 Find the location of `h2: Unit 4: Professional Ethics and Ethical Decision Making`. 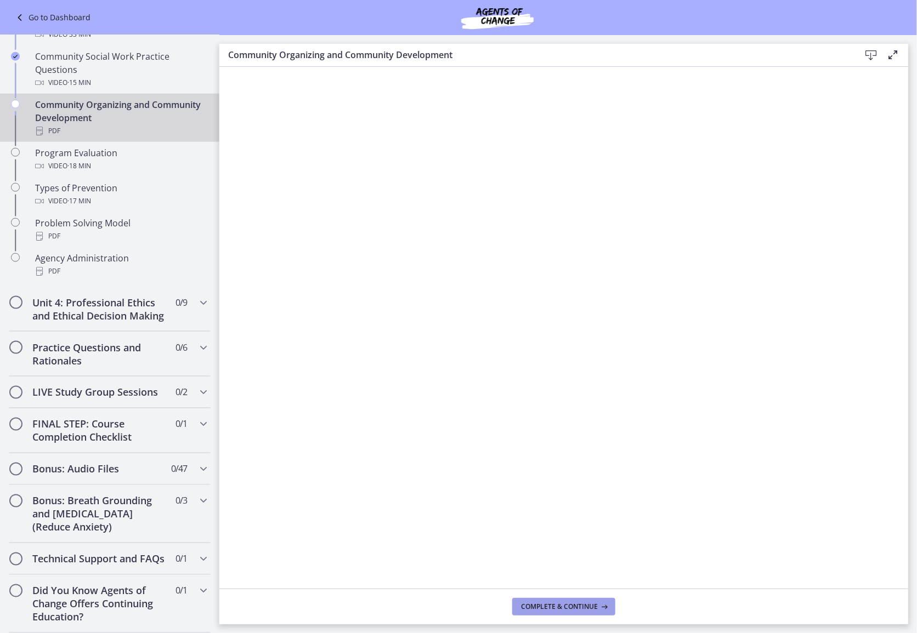

h2: Unit 4: Professional Ethics and Ethical Decision Making is located at coordinates (99, 309).